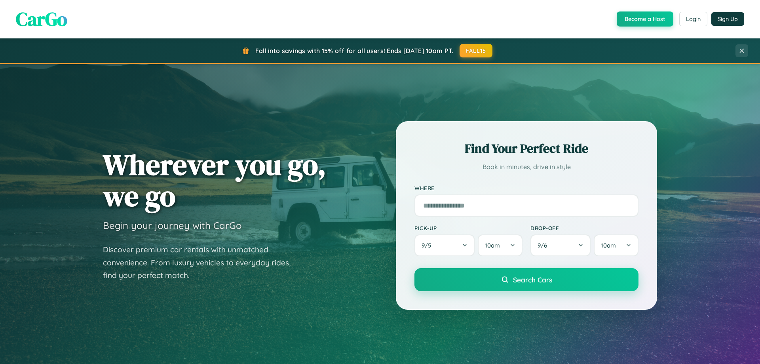 This screenshot has width=760, height=364. What do you see at coordinates (526, 167) in the screenshot?
I see `p: Book in minutes, drive in style` at bounding box center [526, 167].